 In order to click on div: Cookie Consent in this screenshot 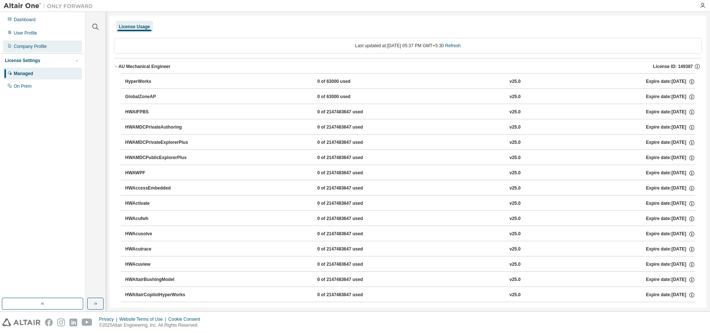, I will do `click(186, 319)`.